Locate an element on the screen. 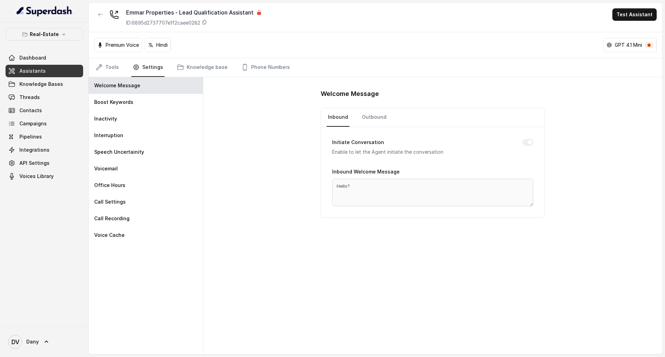 The image size is (665, 357). p: Office Hours is located at coordinates (110, 185).